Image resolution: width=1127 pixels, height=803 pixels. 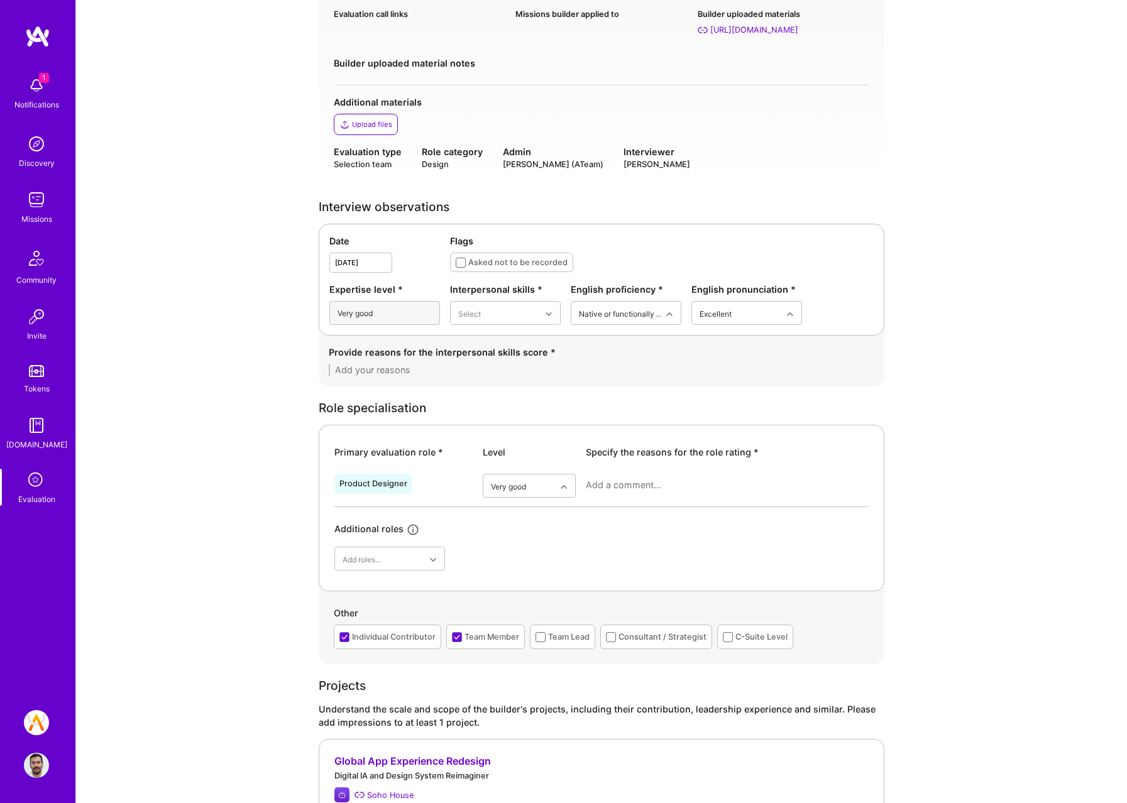 I want to click on div: Missions, so click(x=36, y=219).